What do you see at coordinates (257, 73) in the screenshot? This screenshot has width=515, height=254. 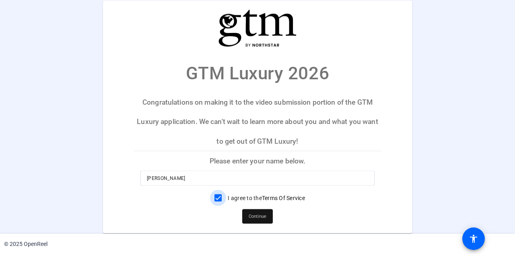 I see `p: GTM Luxury 2026` at bounding box center [257, 73].